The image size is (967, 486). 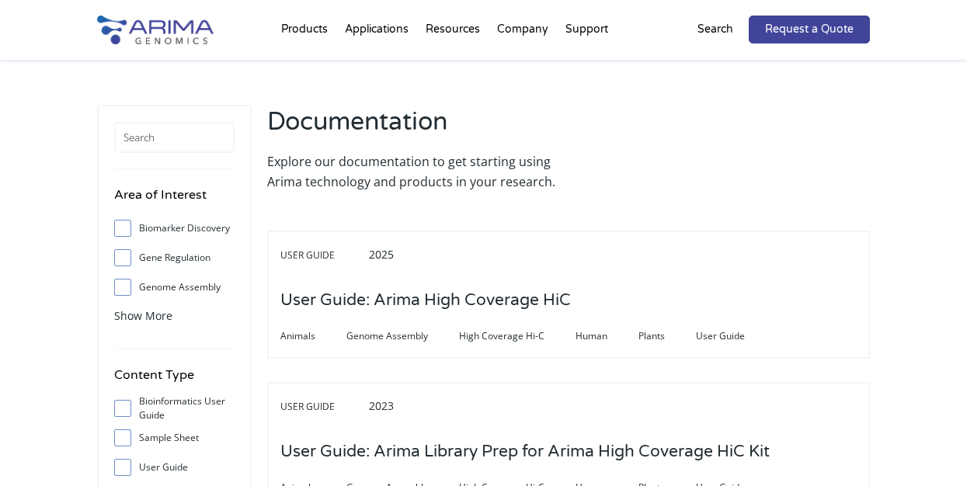 I want to click on span: Show More, so click(x=143, y=315).